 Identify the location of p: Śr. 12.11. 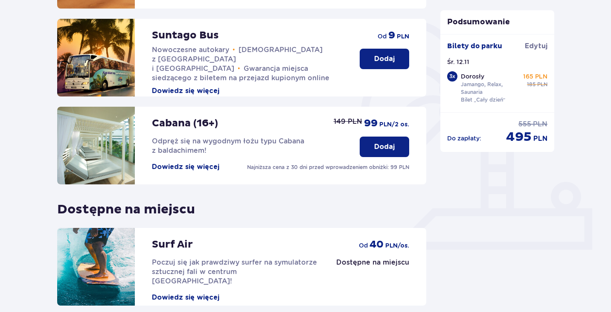
(458, 62).